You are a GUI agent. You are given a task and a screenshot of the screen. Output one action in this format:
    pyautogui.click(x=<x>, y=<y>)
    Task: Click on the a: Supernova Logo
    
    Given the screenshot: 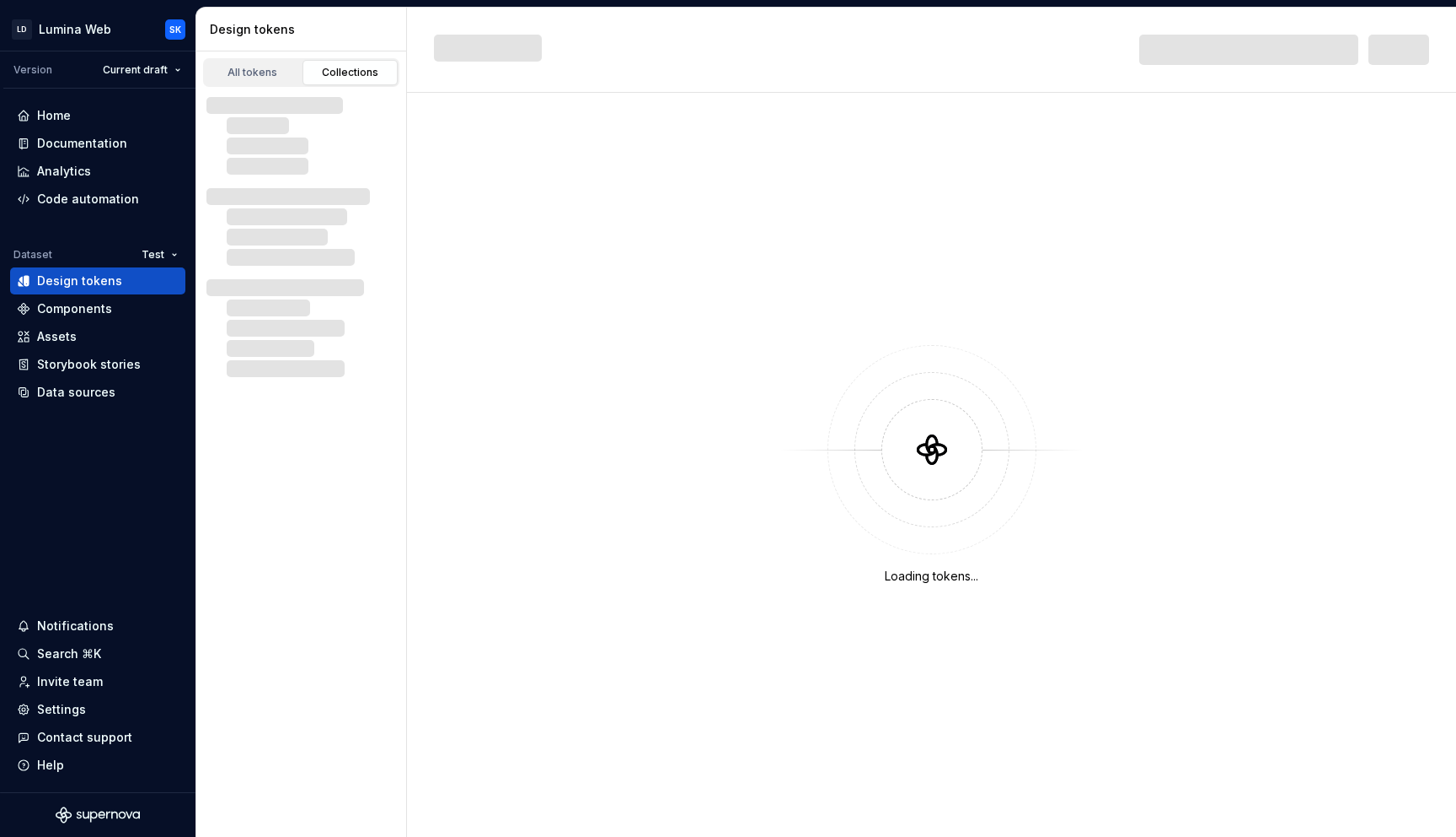 What is the action you would take?
    pyautogui.click(x=97, y=815)
    